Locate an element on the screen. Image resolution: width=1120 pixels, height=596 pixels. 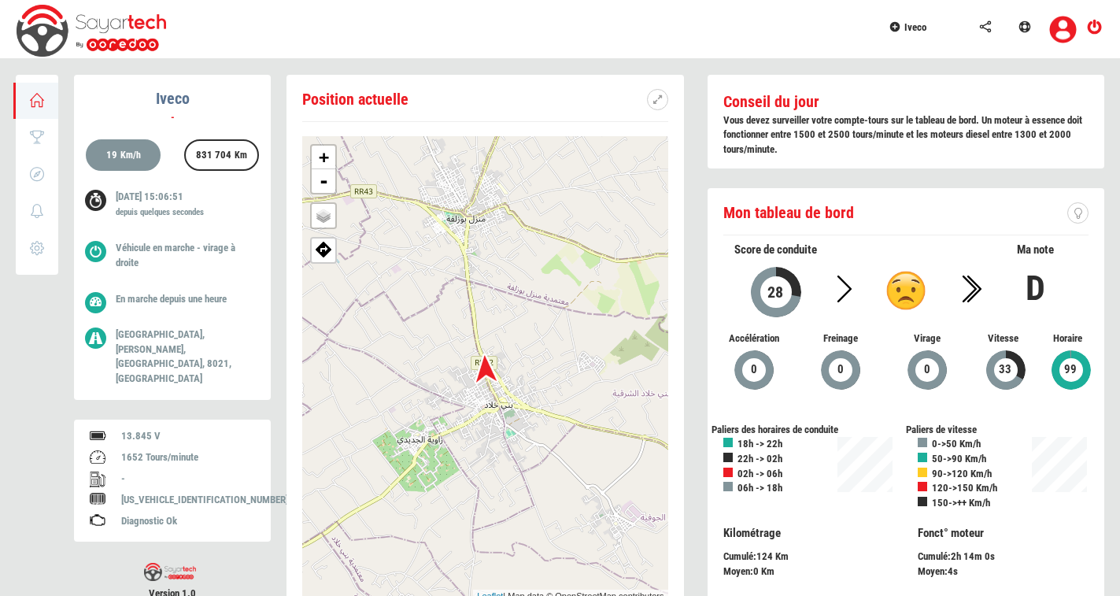
span: Vitesse is located at coordinates (1003, 339).